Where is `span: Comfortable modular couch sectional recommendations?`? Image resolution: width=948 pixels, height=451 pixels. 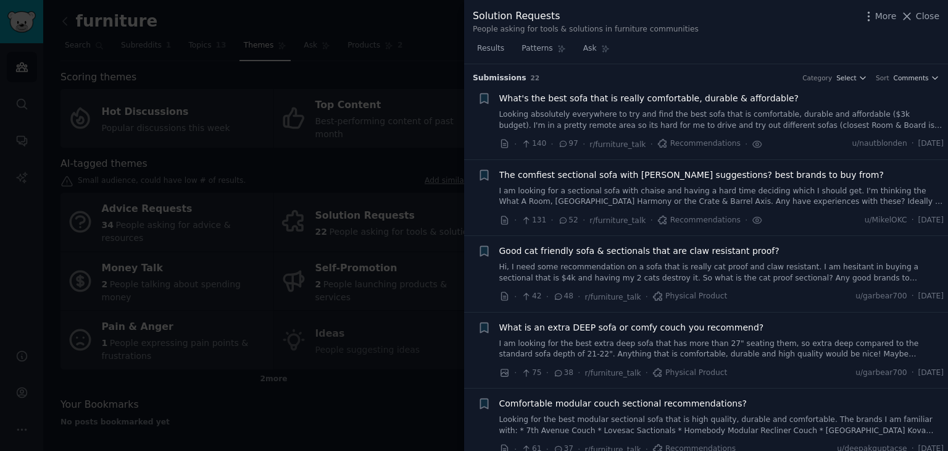
span: Comfortable modular couch sectional recommendations? is located at coordinates (623, 403).